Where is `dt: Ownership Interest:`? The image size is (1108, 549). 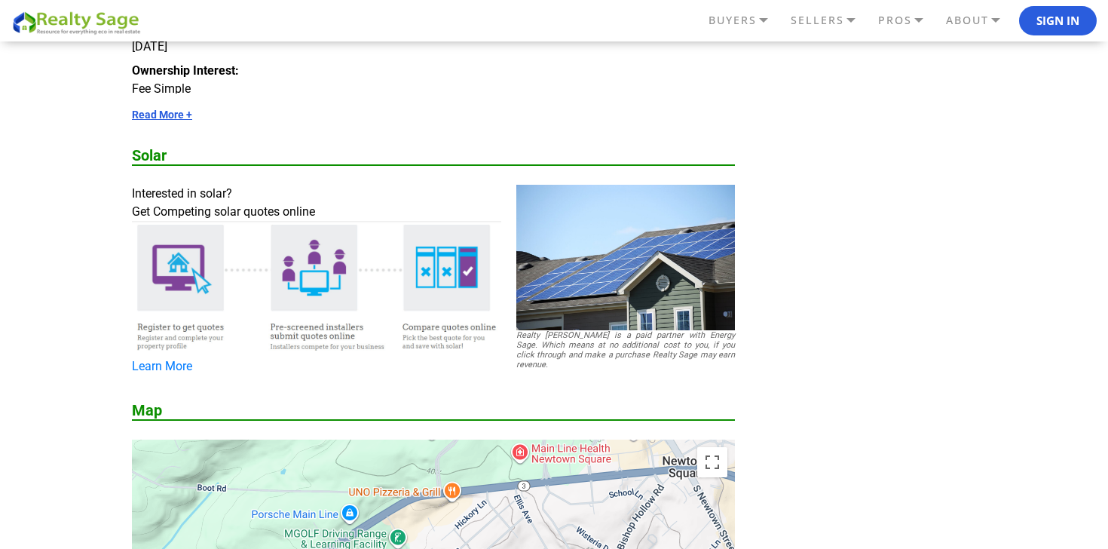
dt: Ownership Interest: is located at coordinates (434, 71).